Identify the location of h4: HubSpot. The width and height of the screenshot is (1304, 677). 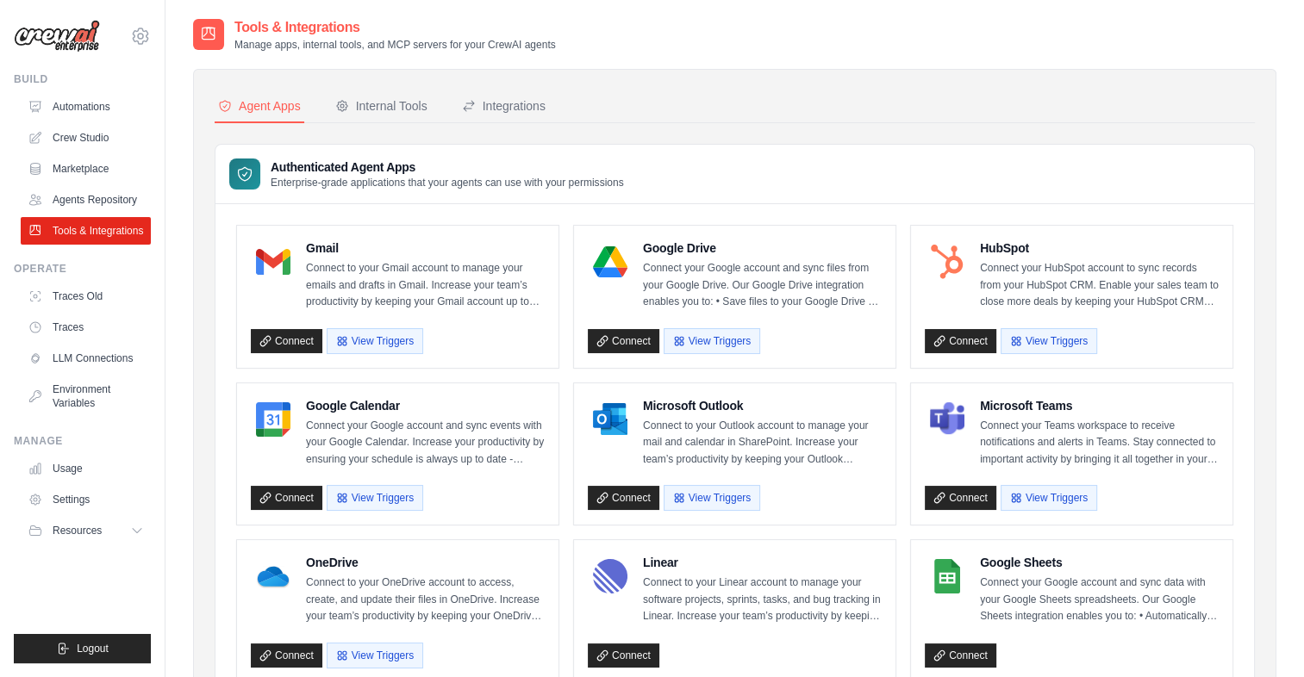
(1099, 248).